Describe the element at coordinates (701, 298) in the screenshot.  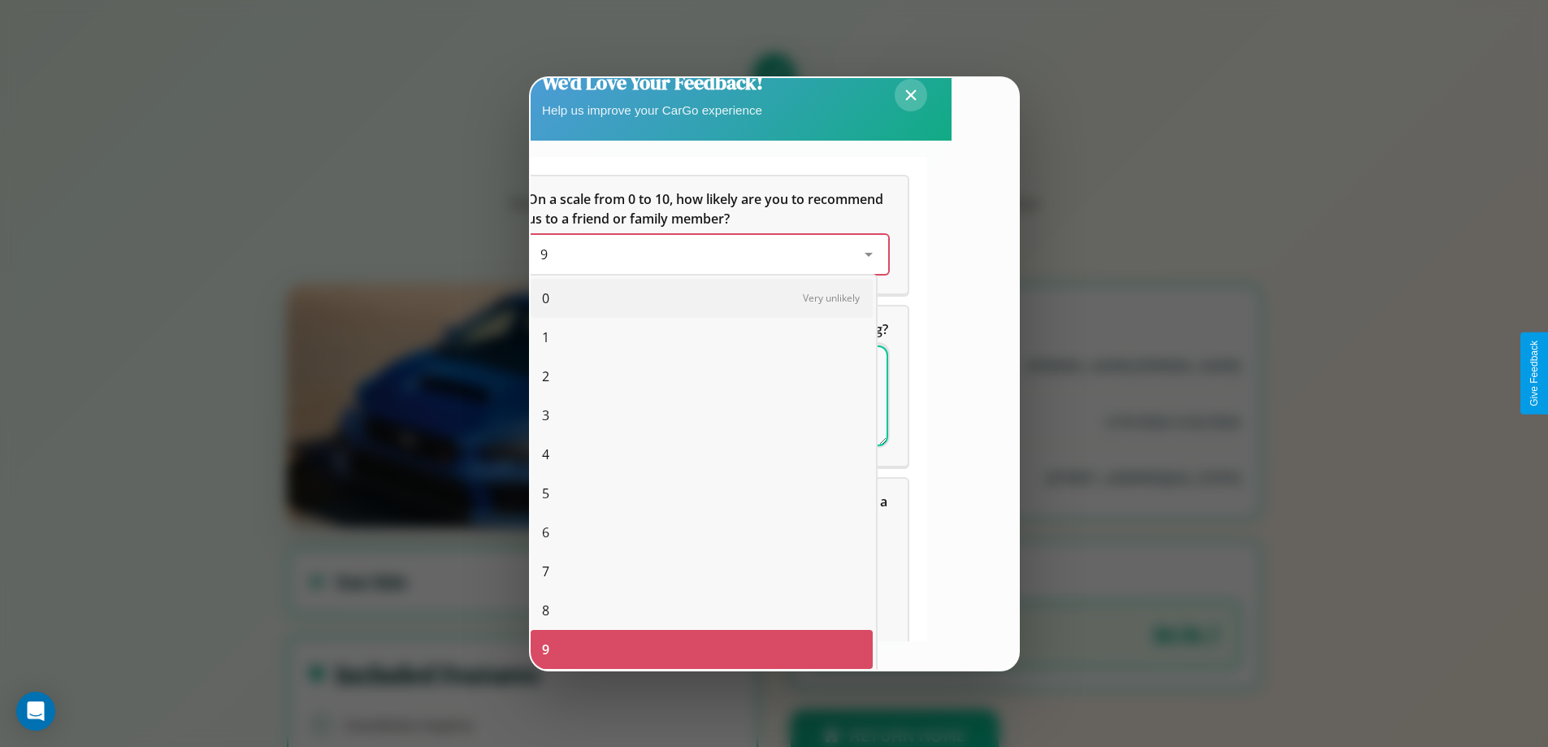
I see `div: 0` at that location.